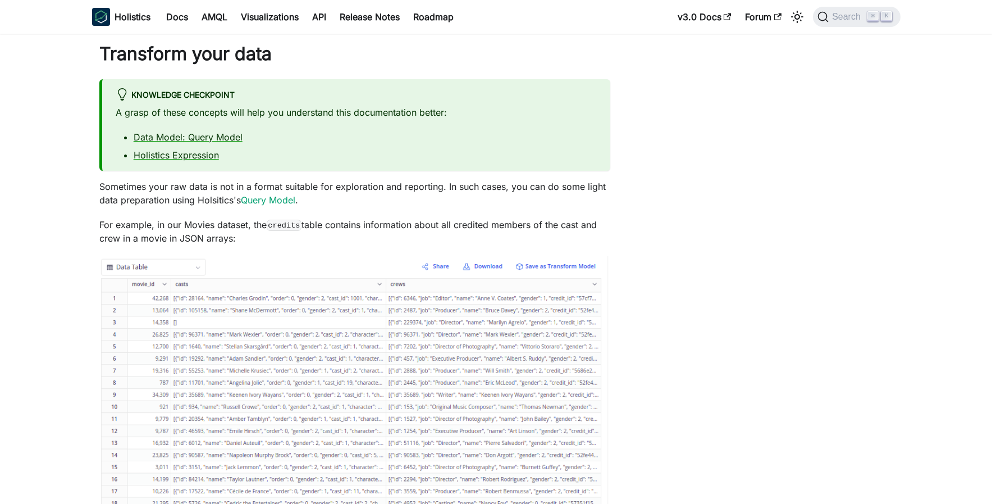 The height and width of the screenshot is (504, 992). Describe the element at coordinates (284, 225) in the screenshot. I see `code: credits` at that location.